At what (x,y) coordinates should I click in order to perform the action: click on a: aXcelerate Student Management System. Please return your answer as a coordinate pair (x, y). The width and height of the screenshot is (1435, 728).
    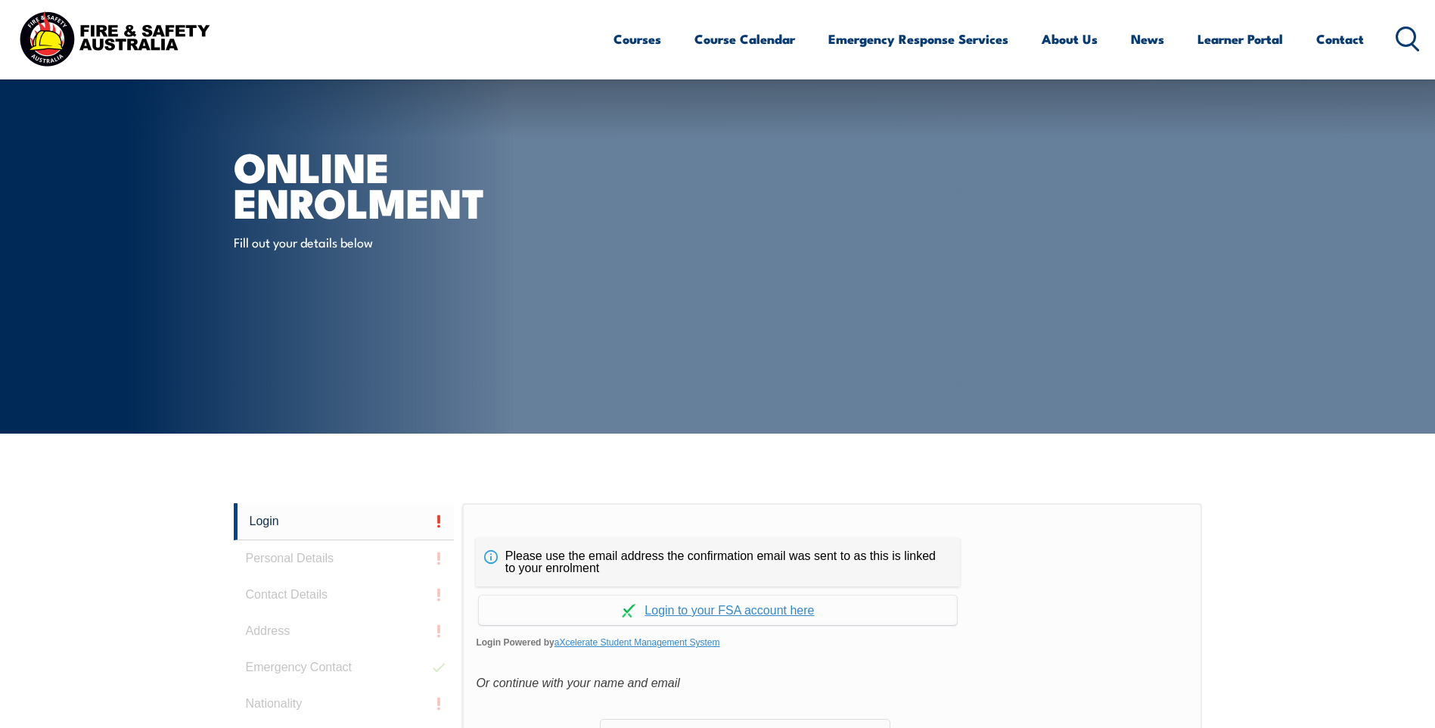
    Looking at the image, I should click on (637, 642).